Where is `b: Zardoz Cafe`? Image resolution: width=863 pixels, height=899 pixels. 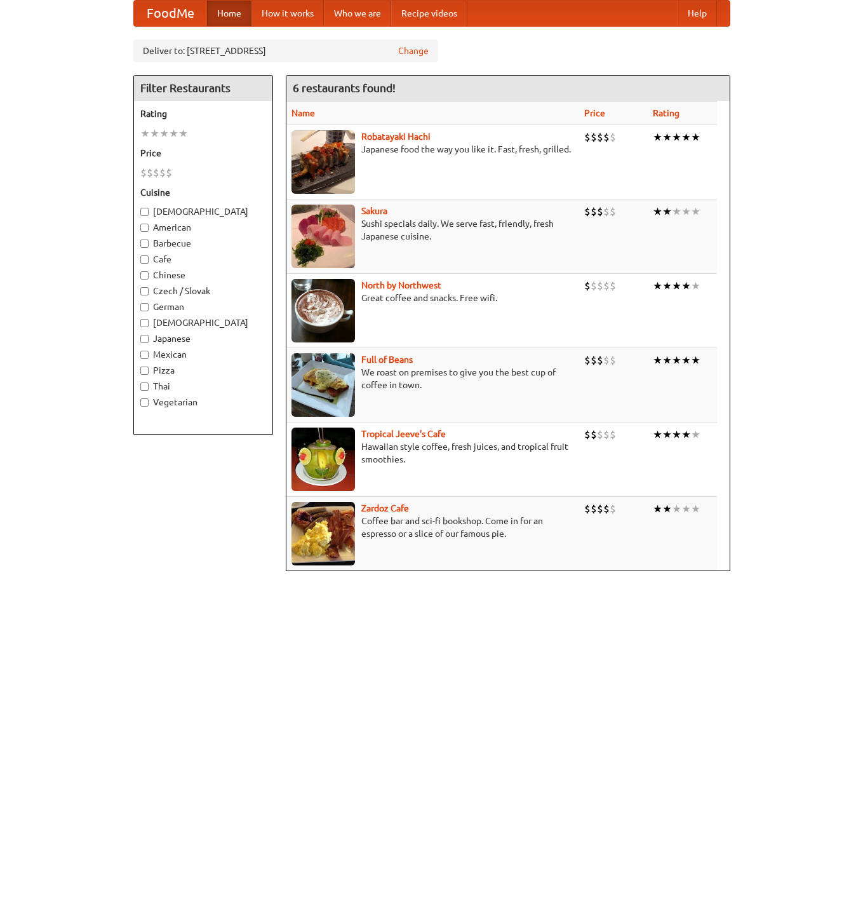
b: Zardoz Cafe is located at coordinates (385, 508).